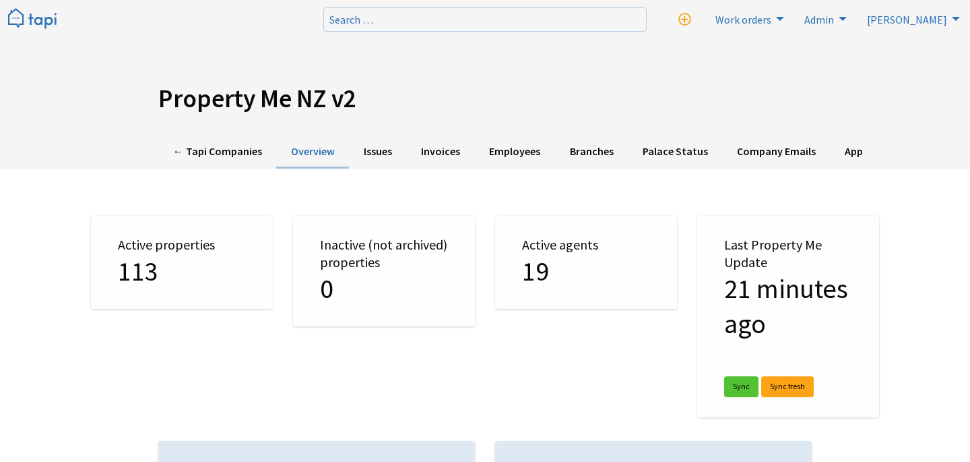  What do you see at coordinates (675, 152) in the screenshot?
I see `a: Palace Status` at bounding box center [675, 152].